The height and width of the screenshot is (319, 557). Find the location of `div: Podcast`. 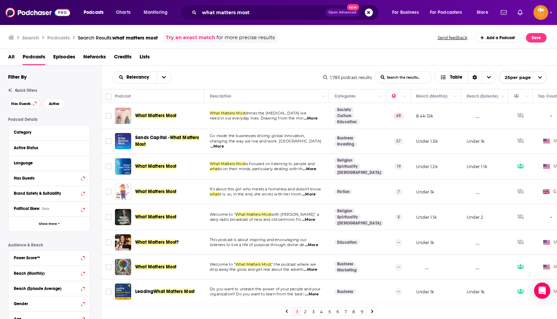

div: Podcast is located at coordinates (123, 96).